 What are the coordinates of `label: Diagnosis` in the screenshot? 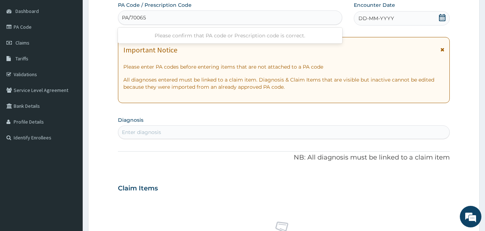 It's located at (131, 120).